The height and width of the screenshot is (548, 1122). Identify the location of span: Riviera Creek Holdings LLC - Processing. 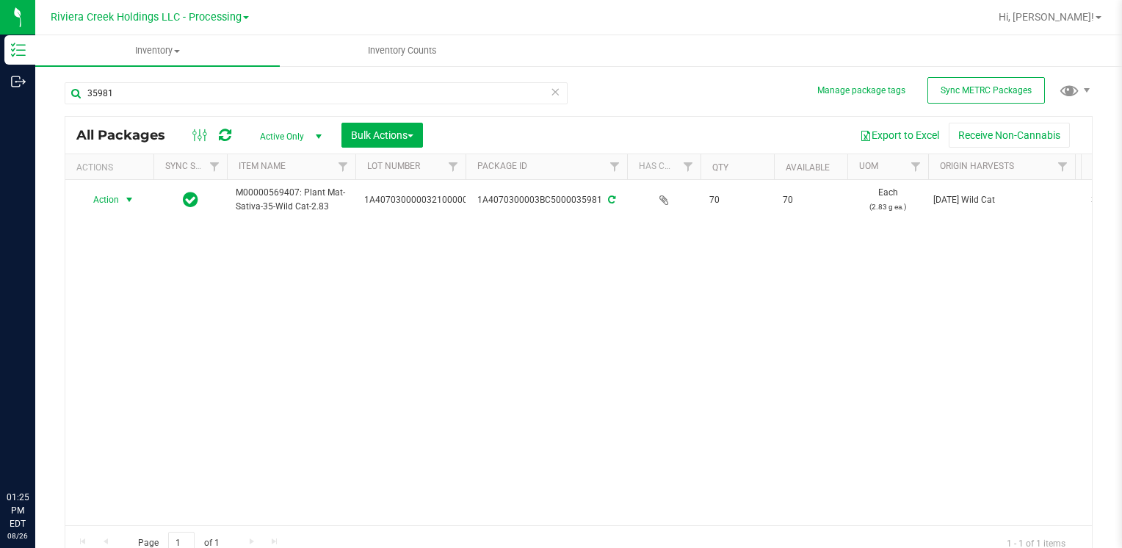
(146, 17).